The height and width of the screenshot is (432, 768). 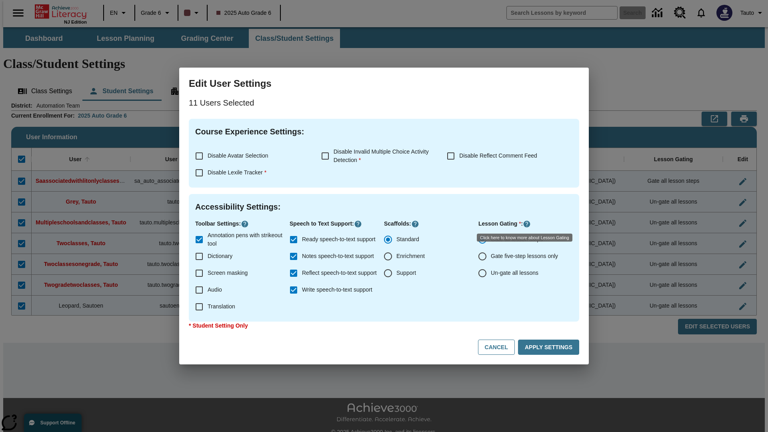 I want to click on span: Reflect speech-to-text support, so click(x=339, y=273).